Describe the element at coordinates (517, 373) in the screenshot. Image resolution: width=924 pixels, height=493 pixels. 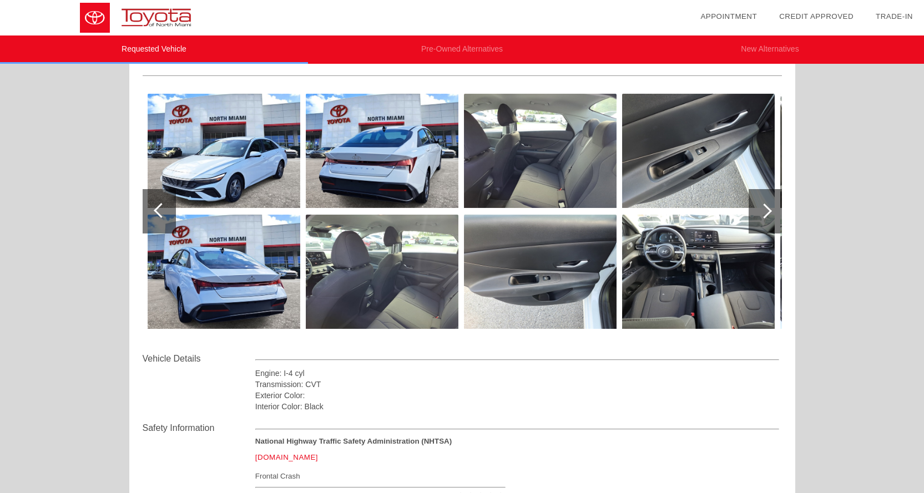
I see `div: Engine: I-4 cyl` at that location.